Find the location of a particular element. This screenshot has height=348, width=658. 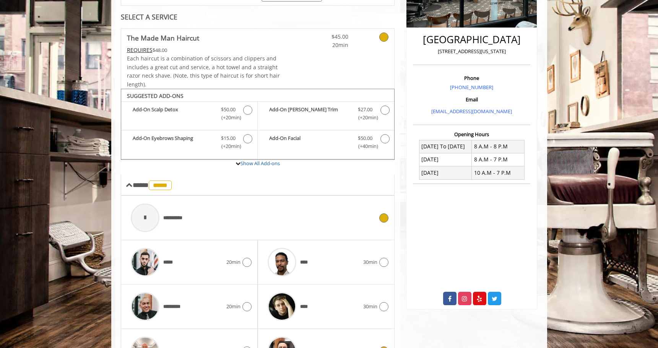

div: SELECT A SERVICE is located at coordinates (258, 17).